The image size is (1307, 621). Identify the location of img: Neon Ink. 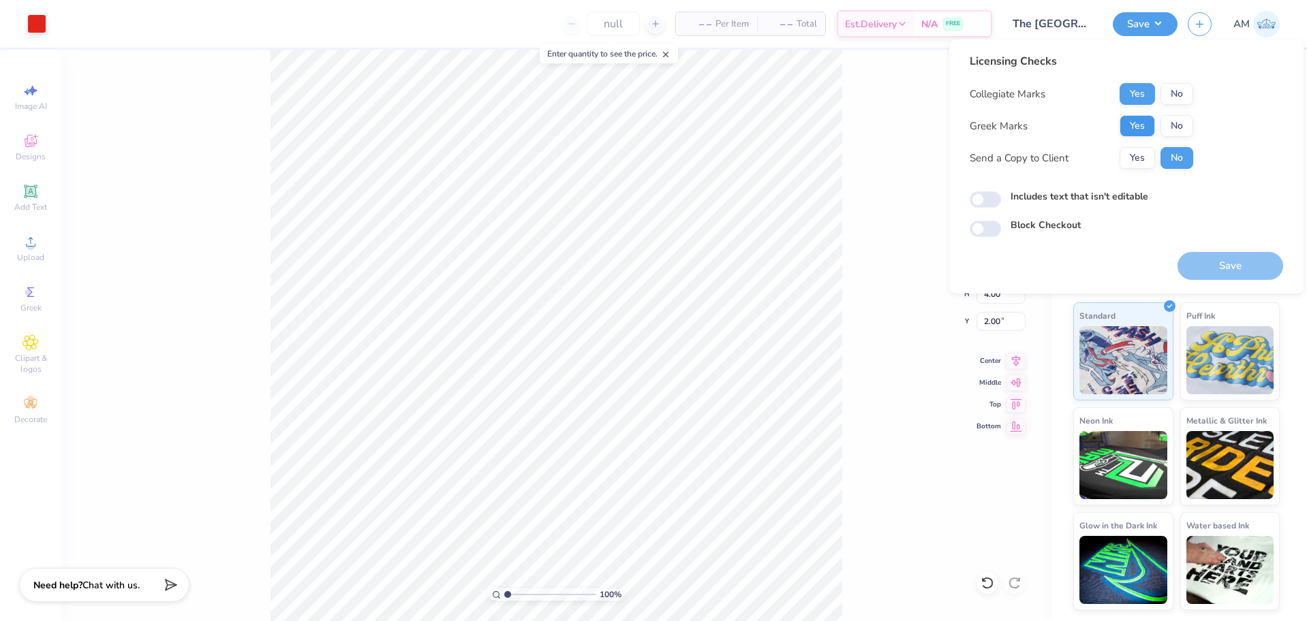
(1123, 465).